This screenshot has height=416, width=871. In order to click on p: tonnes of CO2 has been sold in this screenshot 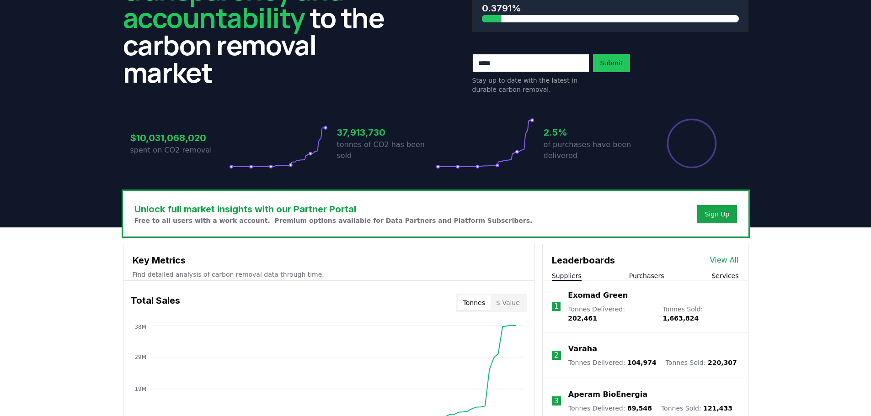, I will do `click(386, 150)`.